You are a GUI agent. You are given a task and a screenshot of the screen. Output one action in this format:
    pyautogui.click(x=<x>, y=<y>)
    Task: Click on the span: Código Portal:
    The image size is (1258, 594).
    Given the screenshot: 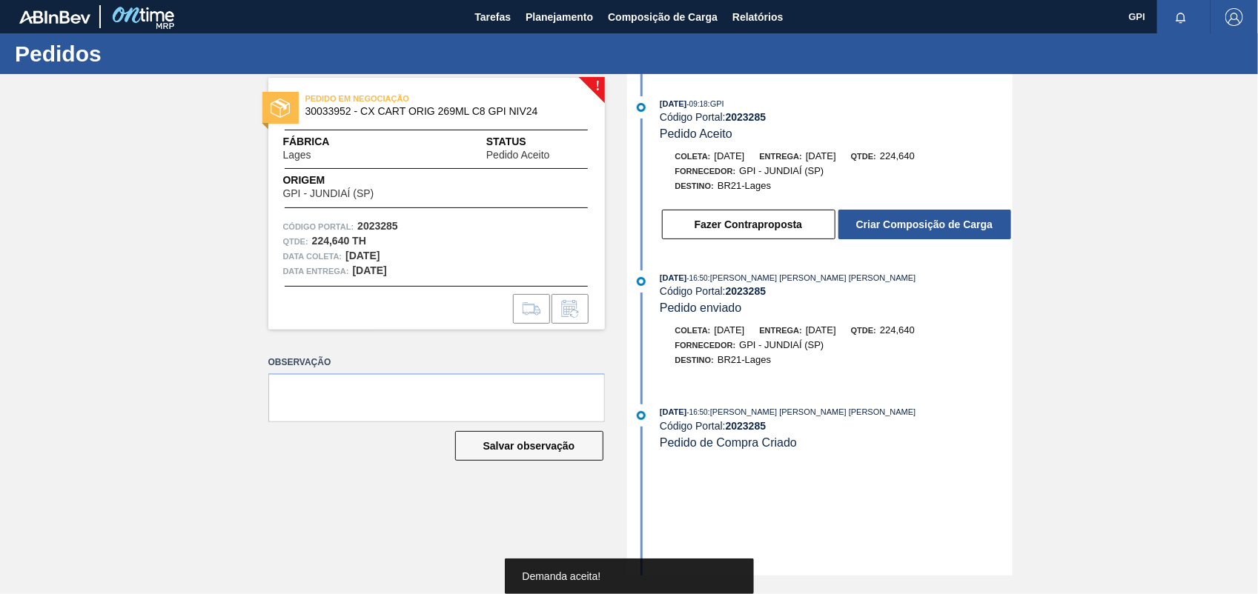 What is the action you would take?
    pyautogui.click(x=319, y=227)
    